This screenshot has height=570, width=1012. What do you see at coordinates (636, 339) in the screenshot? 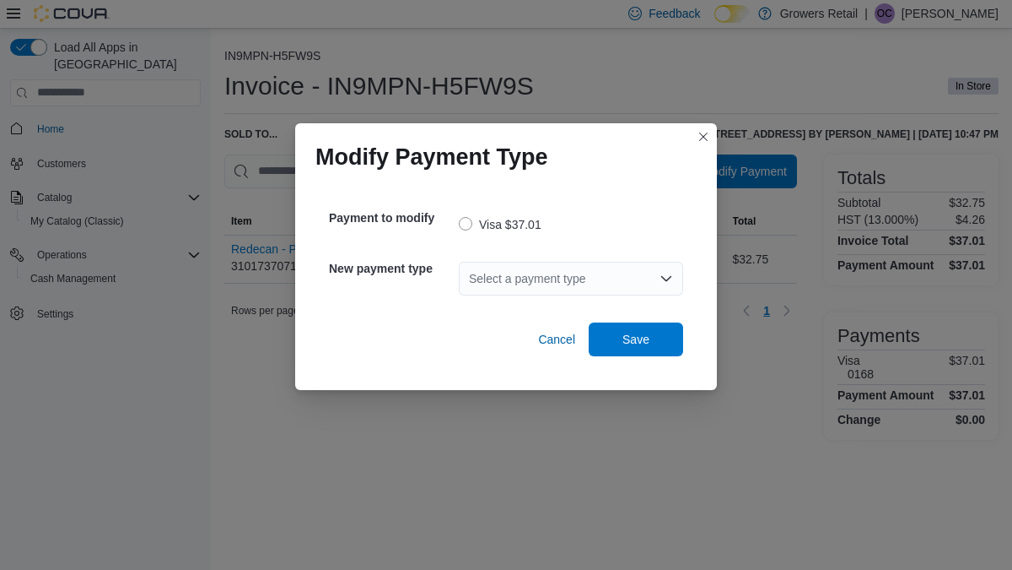
I see `button: Save` at bounding box center [636, 339].